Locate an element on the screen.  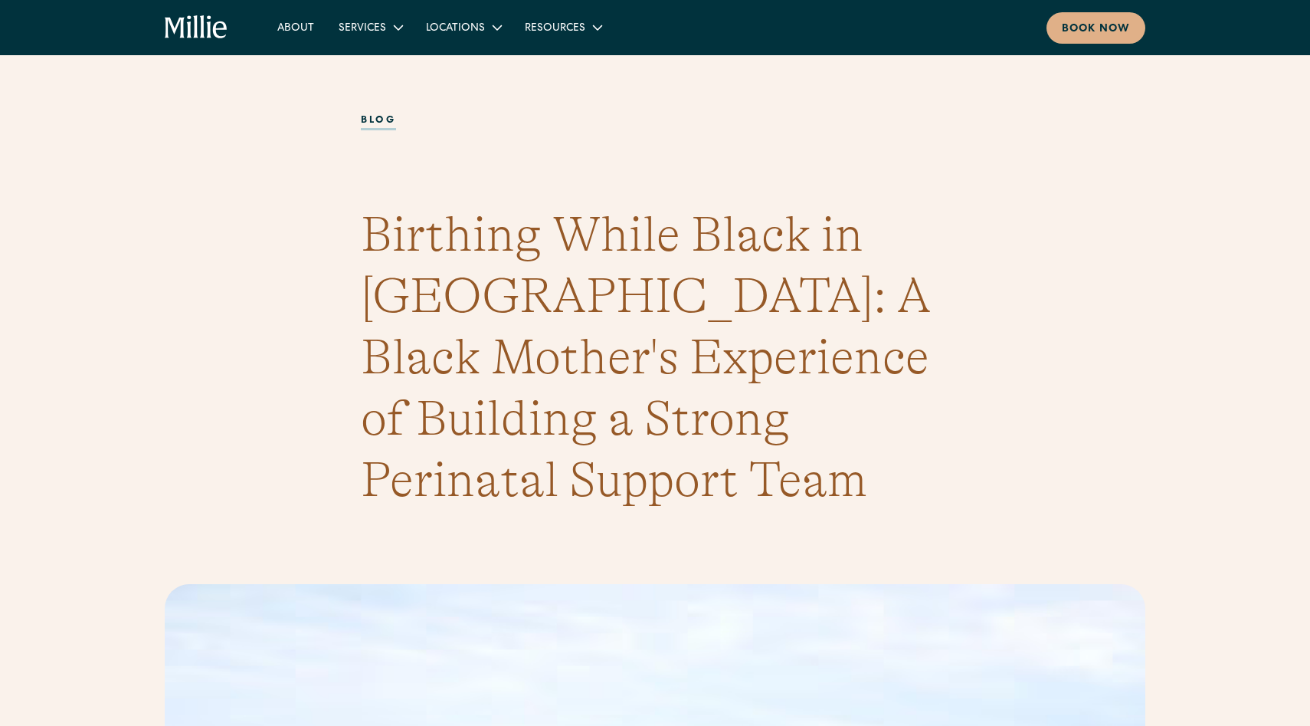
a: Book now is located at coordinates (1096, 28).